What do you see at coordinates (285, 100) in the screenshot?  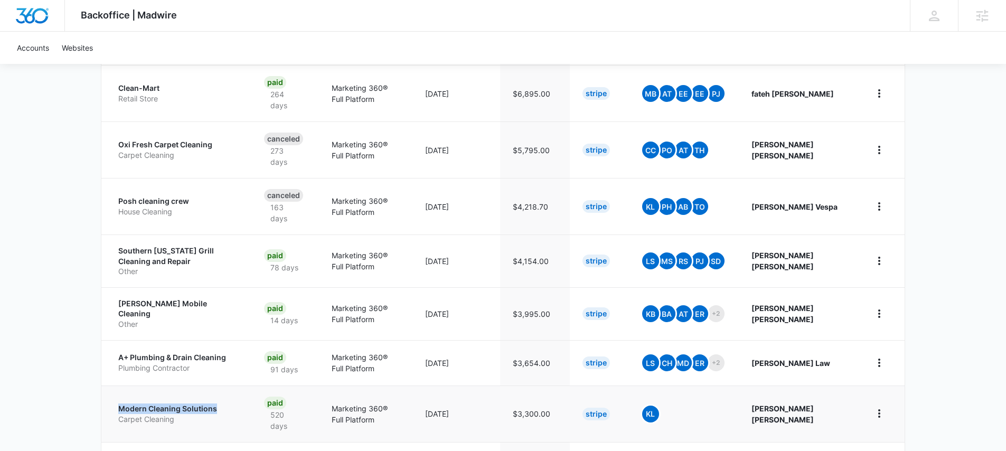 I see `p: 264 days` at bounding box center [285, 100].